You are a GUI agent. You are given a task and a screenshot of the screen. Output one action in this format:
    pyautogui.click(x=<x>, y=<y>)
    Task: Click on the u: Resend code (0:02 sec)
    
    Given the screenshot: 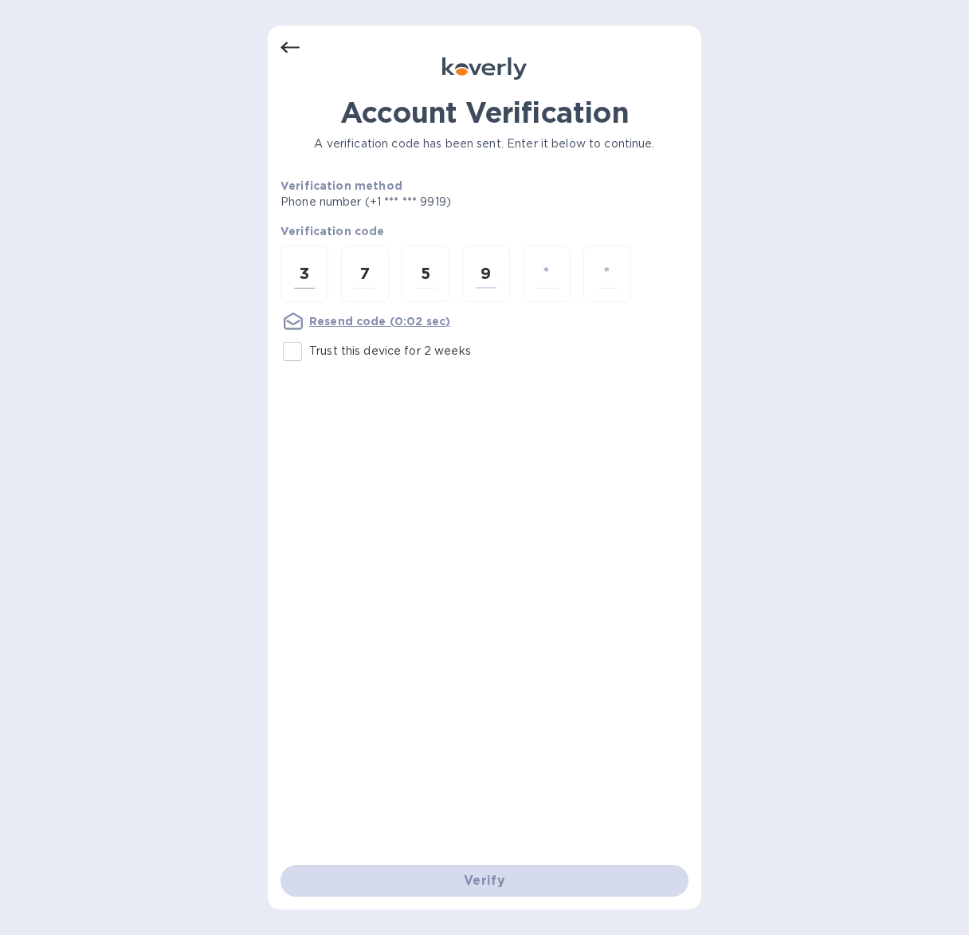 What is the action you would take?
    pyautogui.click(x=379, y=321)
    